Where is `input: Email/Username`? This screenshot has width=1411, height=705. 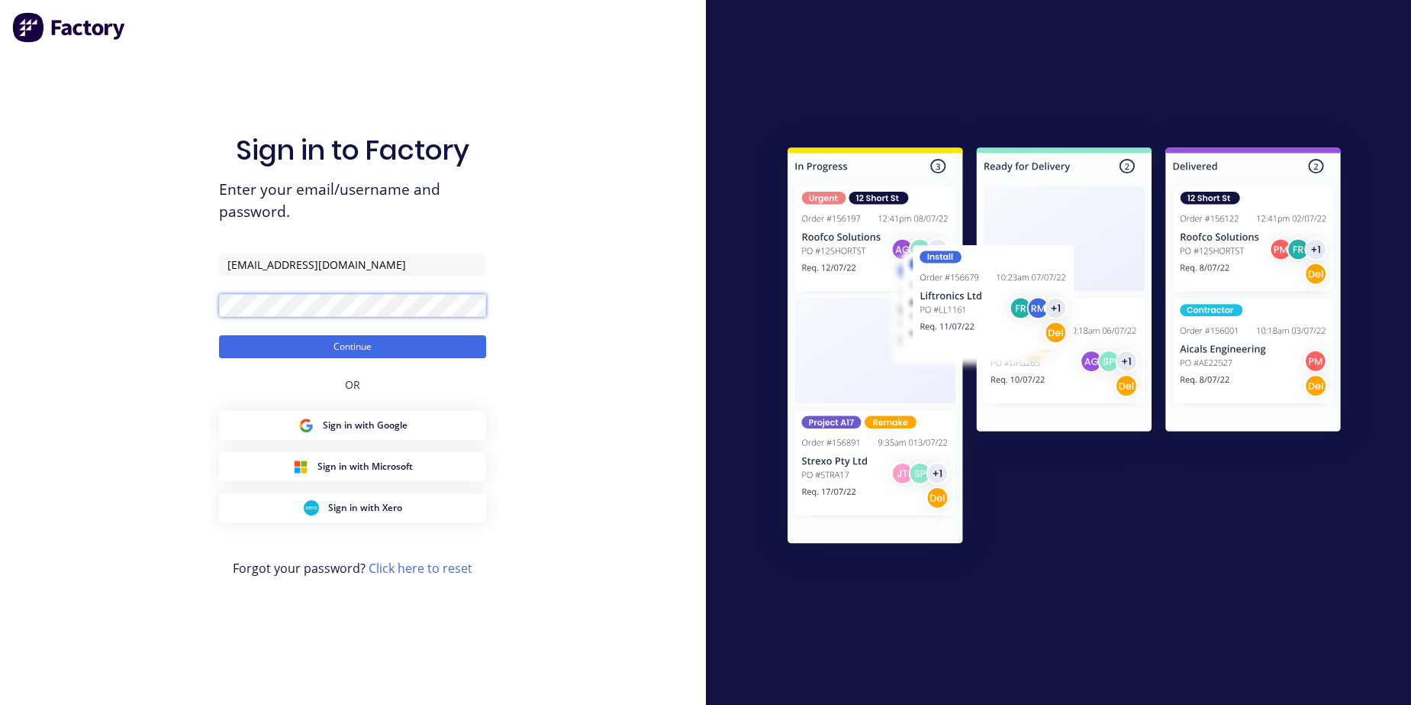
input: Email/Username is located at coordinates (353, 264).